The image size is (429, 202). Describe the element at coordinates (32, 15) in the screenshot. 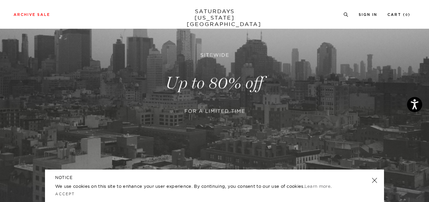

I see `a: Archive Sale` at that location.